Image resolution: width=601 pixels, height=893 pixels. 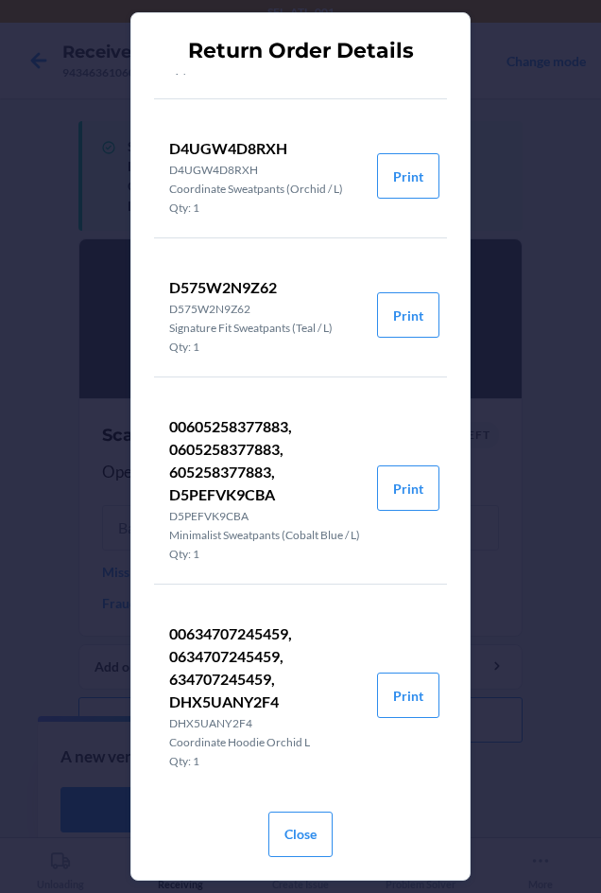 I want to click on p: 00605258377883, 0605258377883, 605258377883, D5PEFVK9CBA, so click(x=266, y=461).